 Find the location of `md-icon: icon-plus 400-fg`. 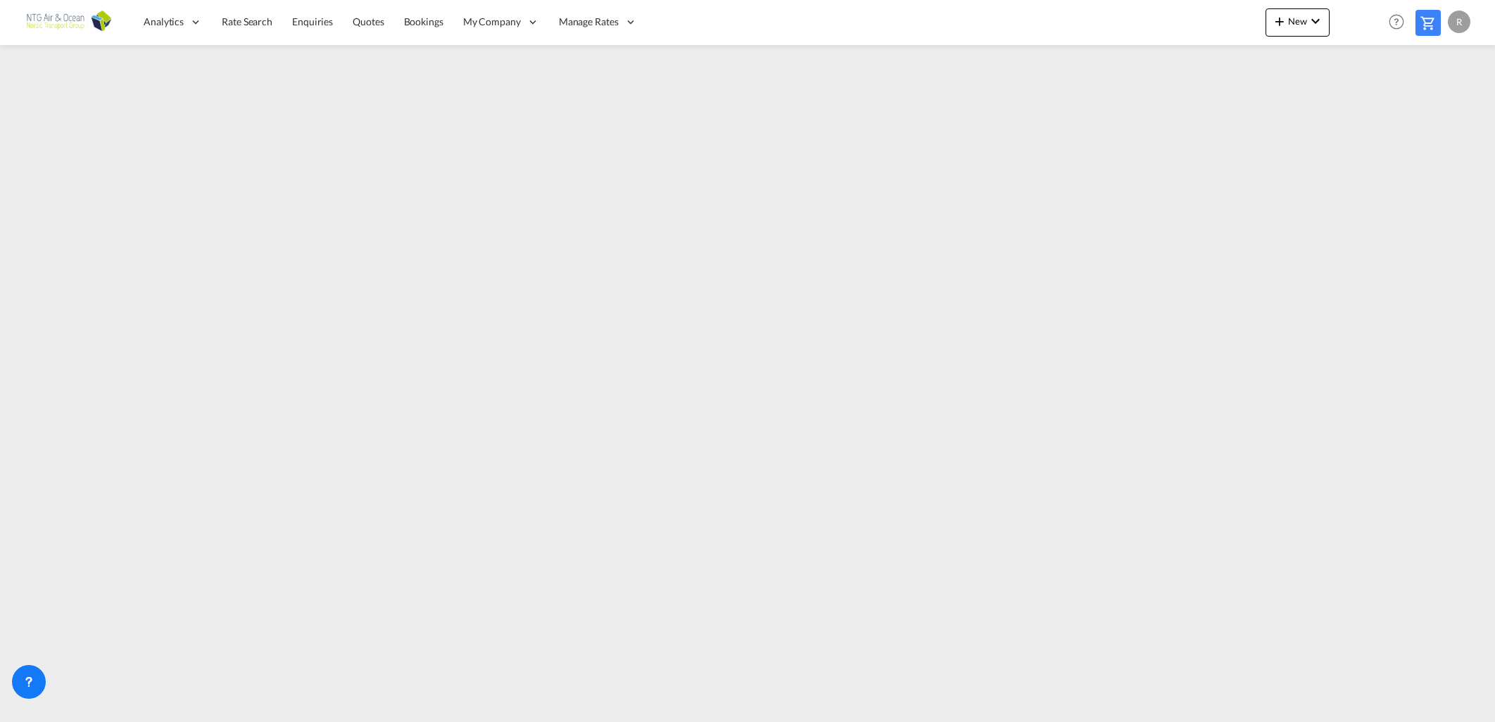

md-icon: icon-plus 400-fg is located at coordinates (1280, 21).